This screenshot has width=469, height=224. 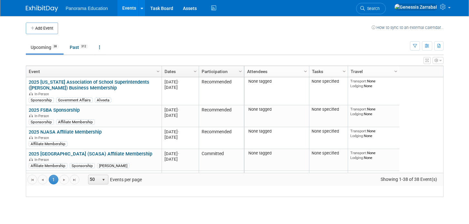 What do you see at coordinates (74, 180) in the screenshot?
I see `span: Go to the last page` at bounding box center [74, 180].